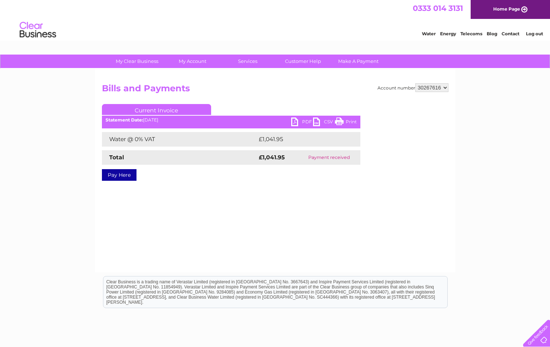  Describe the element at coordinates (429, 33) in the screenshot. I see `a: Water` at that location.